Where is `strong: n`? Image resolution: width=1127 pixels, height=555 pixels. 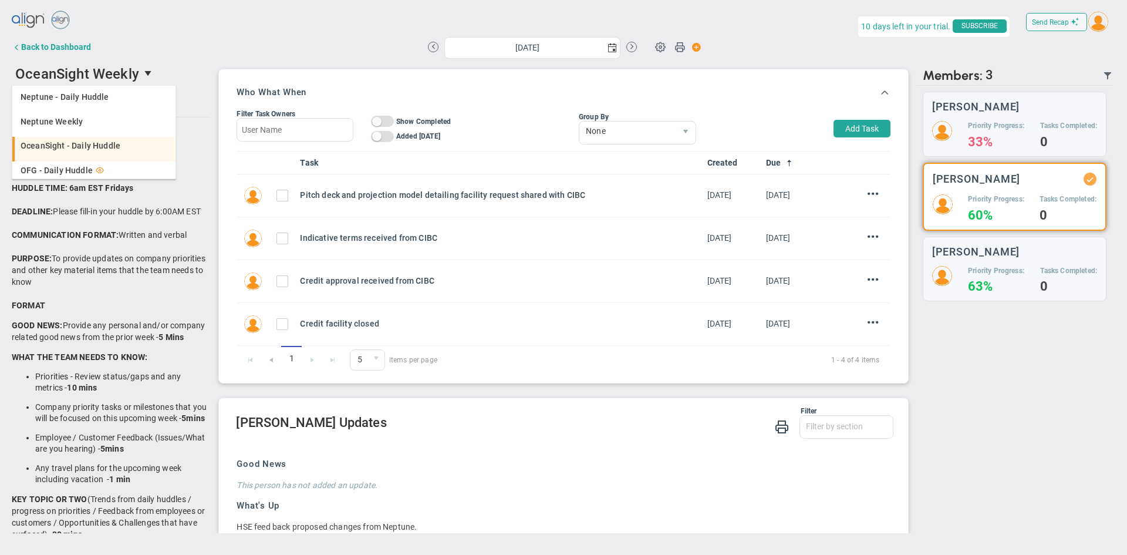
strong: n is located at coordinates (128, 479).